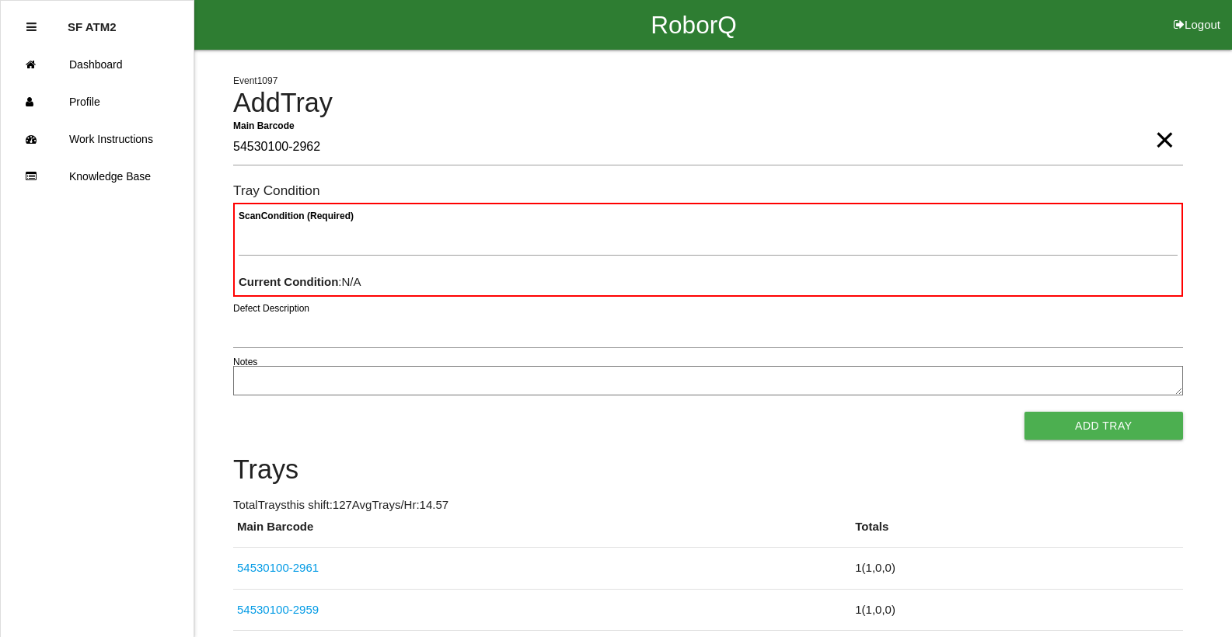 The image size is (1232, 637). I want to click on a: 54530100-2959, so click(277, 609).